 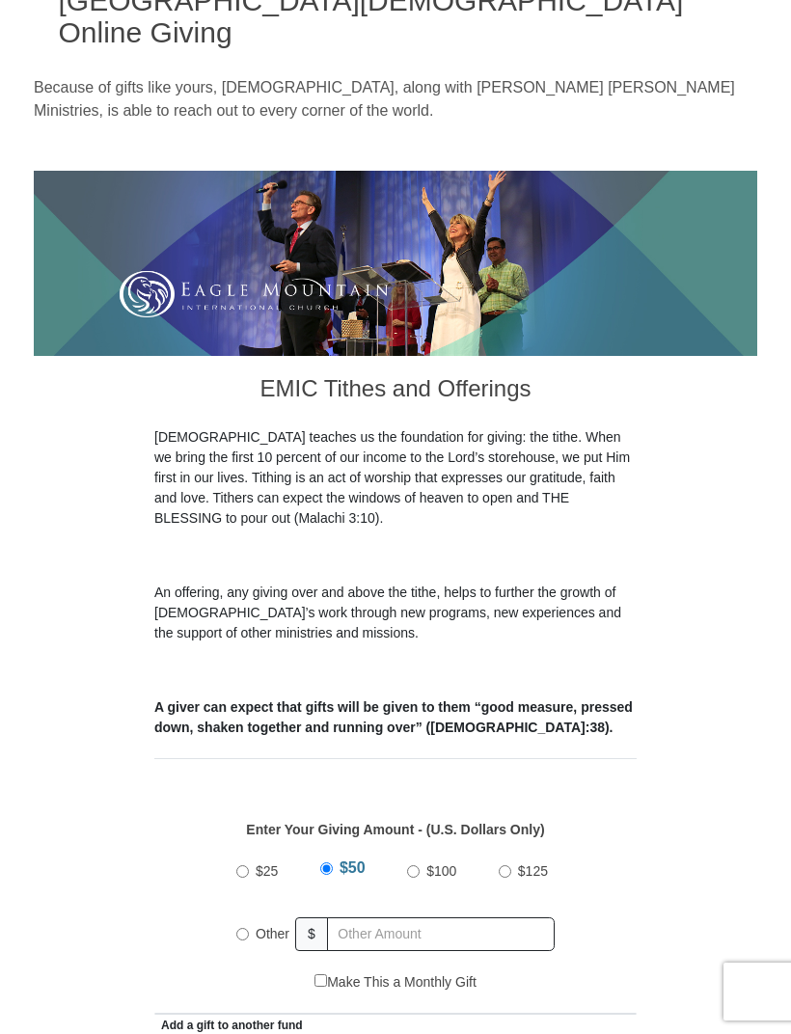 I want to click on label: Make This a Monthly Gift, so click(x=396, y=982).